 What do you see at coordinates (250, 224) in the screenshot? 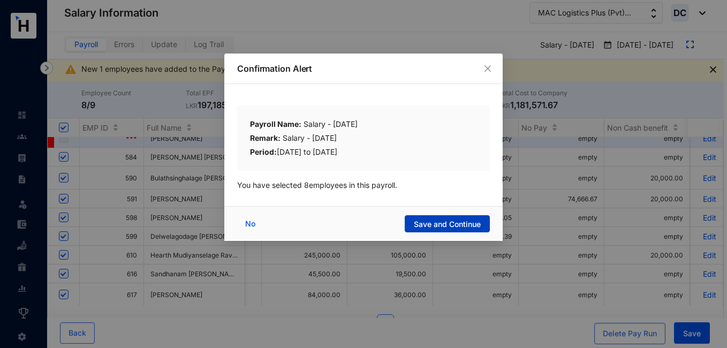
I see `span: No` at bounding box center [250, 224].